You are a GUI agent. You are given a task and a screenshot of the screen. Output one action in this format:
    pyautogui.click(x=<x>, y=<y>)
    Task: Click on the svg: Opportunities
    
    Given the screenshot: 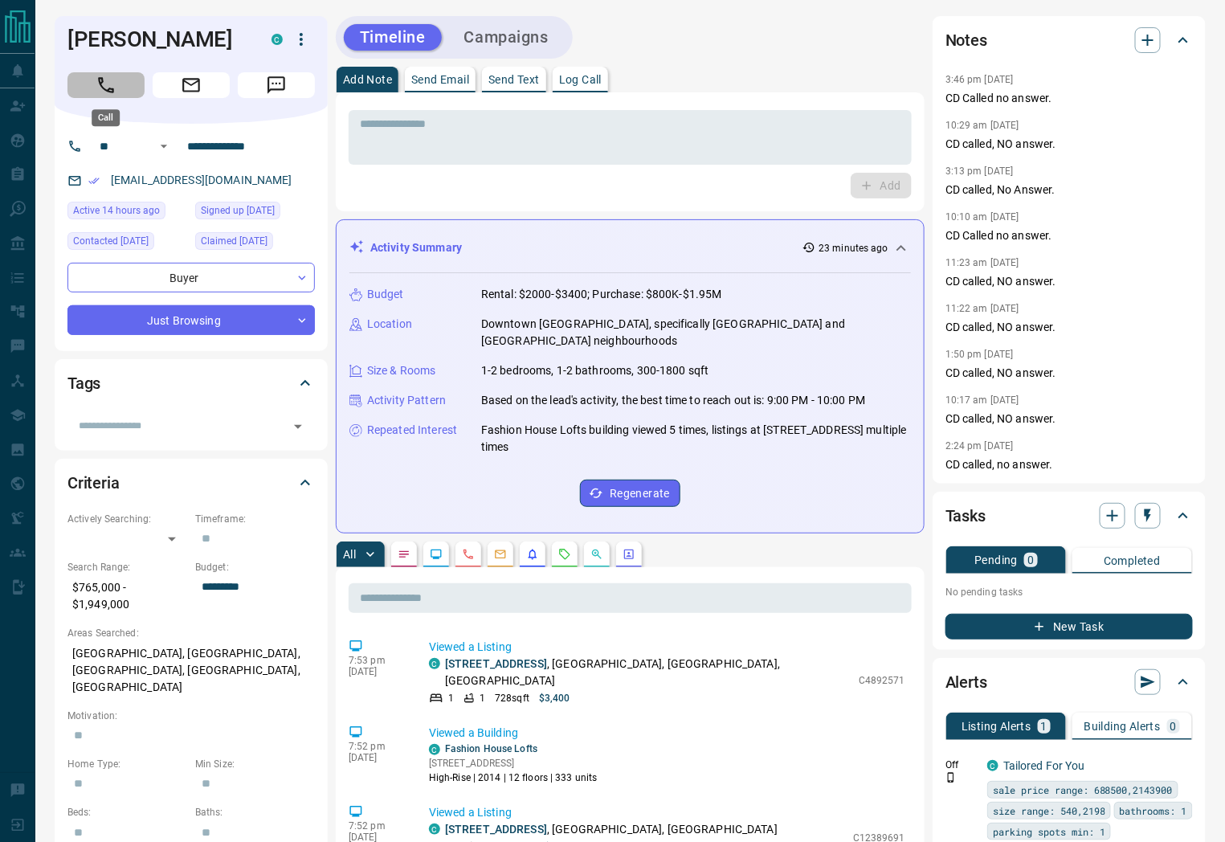 What is the action you would take?
    pyautogui.click(x=597, y=554)
    